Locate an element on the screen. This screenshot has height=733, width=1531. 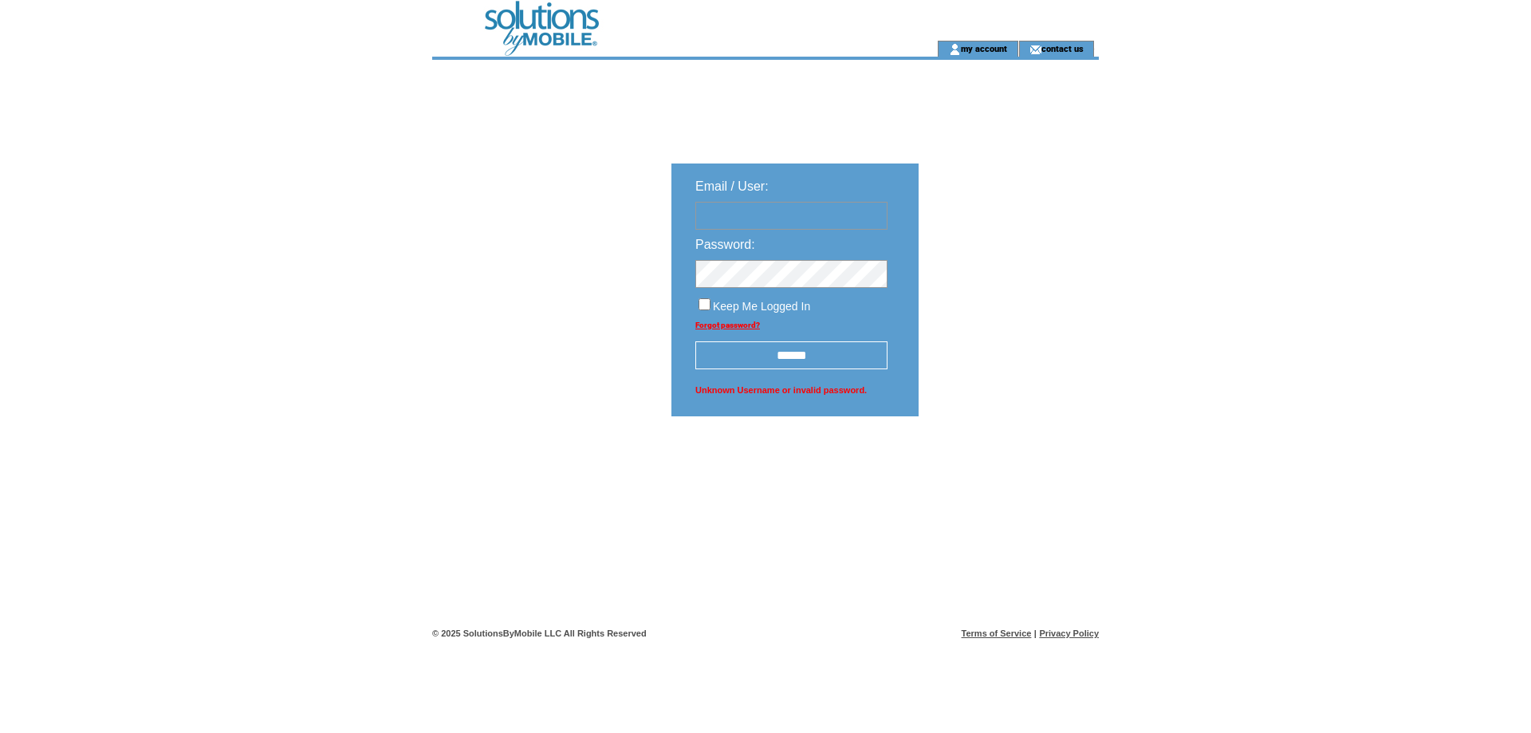
span: Email / User: is located at coordinates (732, 186).